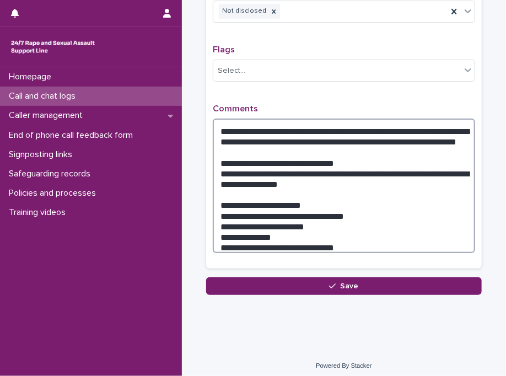  What do you see at coordinates (32, 77) in the screenshot?
I see `p: Homepage` at bounding box center [32, 77].